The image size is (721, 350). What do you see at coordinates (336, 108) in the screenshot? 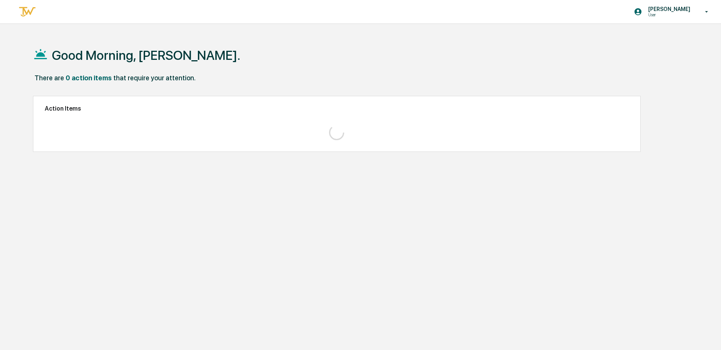
I see `h2: Action Items` at bounding box center [336, 108].